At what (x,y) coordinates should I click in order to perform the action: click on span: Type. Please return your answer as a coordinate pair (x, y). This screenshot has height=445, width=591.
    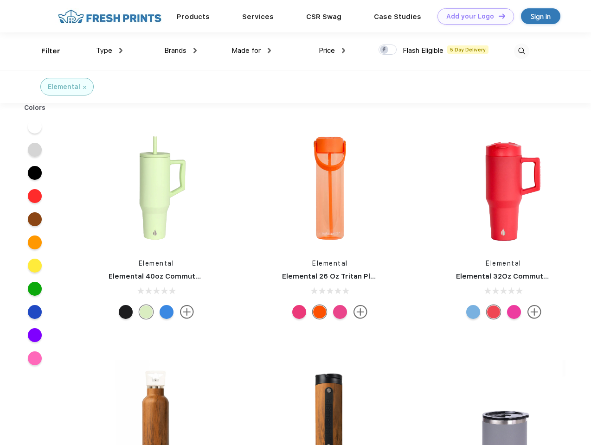
    Looking at the image, I should click on (104, 51).